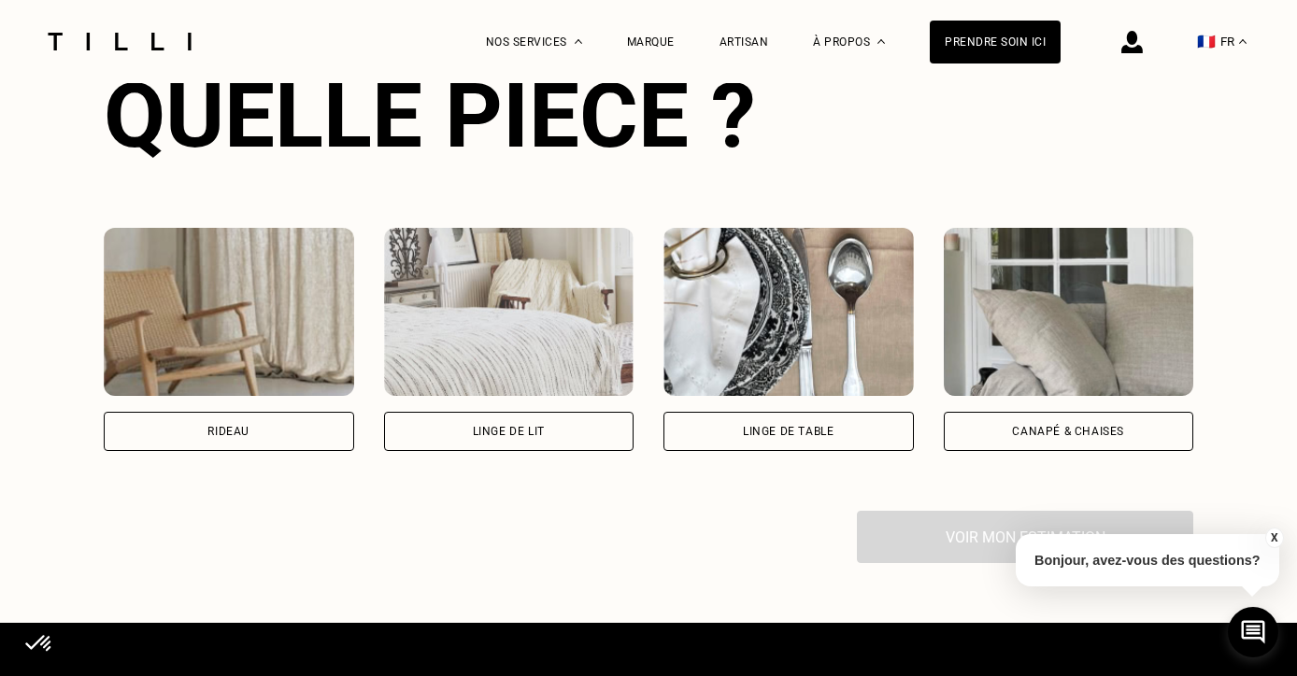  I want to click on img: Tilli retouche votre Linge de lit, so click(509, 312).